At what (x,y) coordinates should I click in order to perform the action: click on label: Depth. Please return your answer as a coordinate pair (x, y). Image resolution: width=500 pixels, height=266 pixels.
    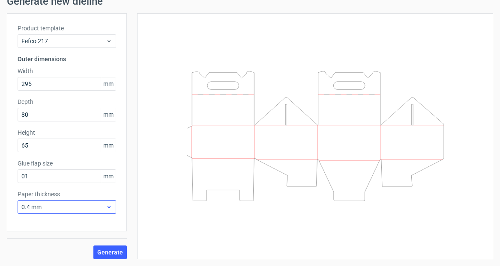
    Looking at the image, I should click on (67, 102).